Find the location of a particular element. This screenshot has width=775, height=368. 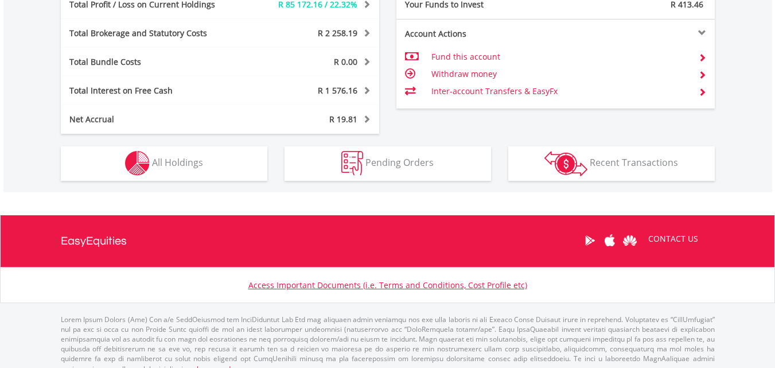

span: R 0.00 is located at coordinates (345, 61).